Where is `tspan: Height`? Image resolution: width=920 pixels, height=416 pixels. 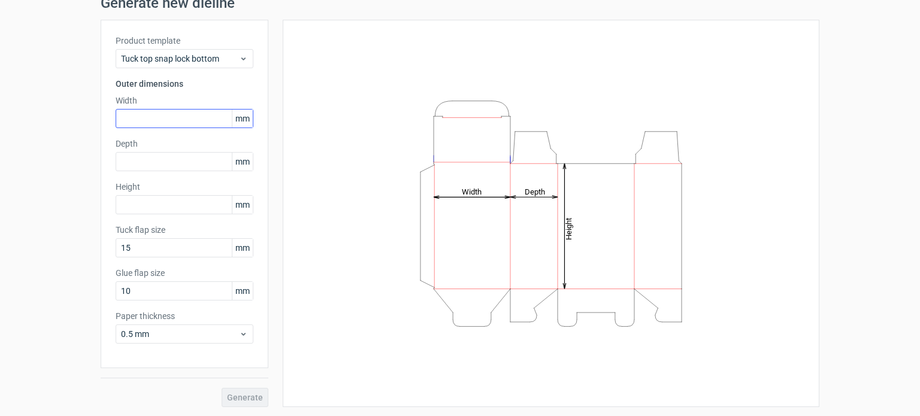
tspan: Height is located at coordinates (568, 228).